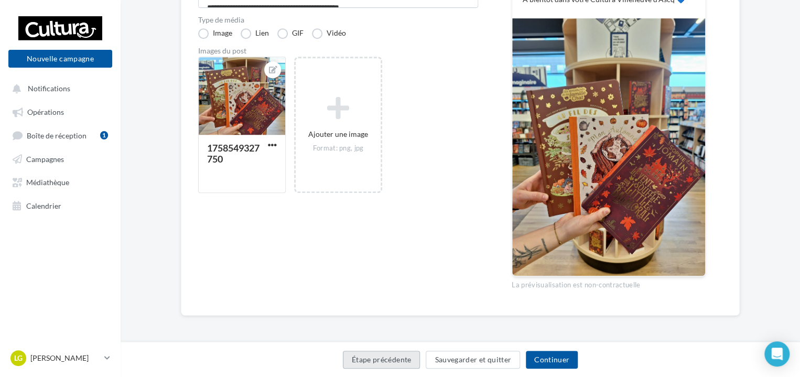  What do you see at coordinates (473, 359) in the screenshot?
I see `button: Sauvegarder et quitter` at bounding box center [473, 359].